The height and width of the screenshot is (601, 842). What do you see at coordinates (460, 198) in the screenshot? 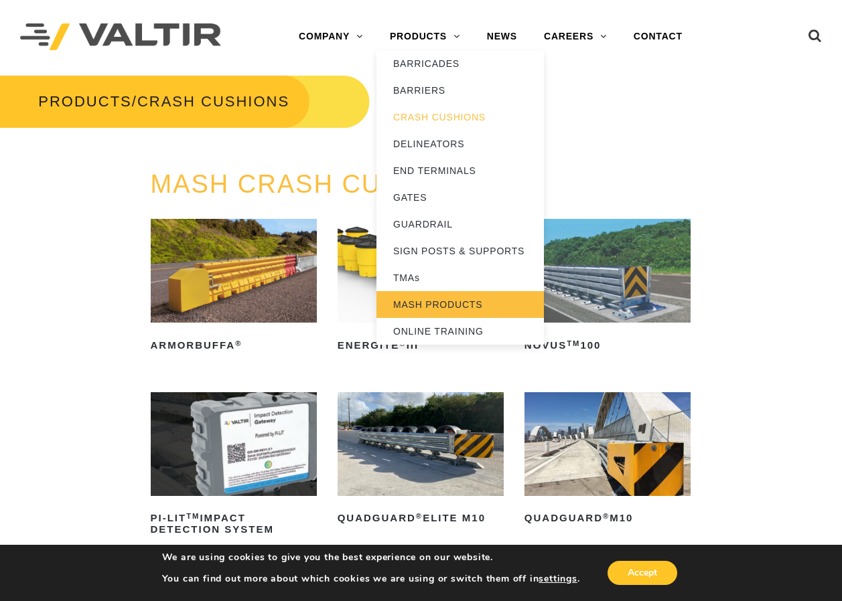
I see `a: GATES` at bounding box center [460, 198].